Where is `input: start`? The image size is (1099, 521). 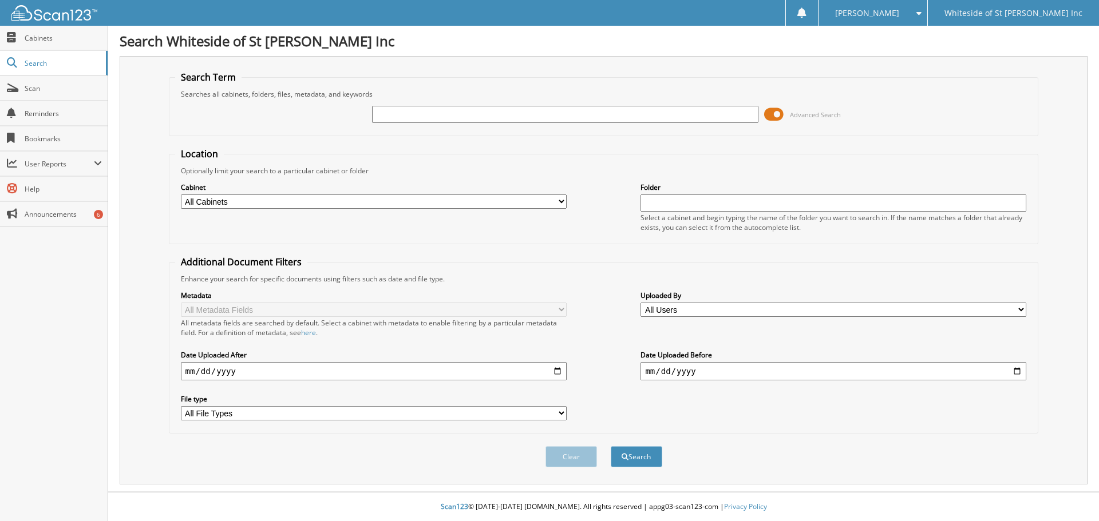
input: start is located at coordinates (374, 371).